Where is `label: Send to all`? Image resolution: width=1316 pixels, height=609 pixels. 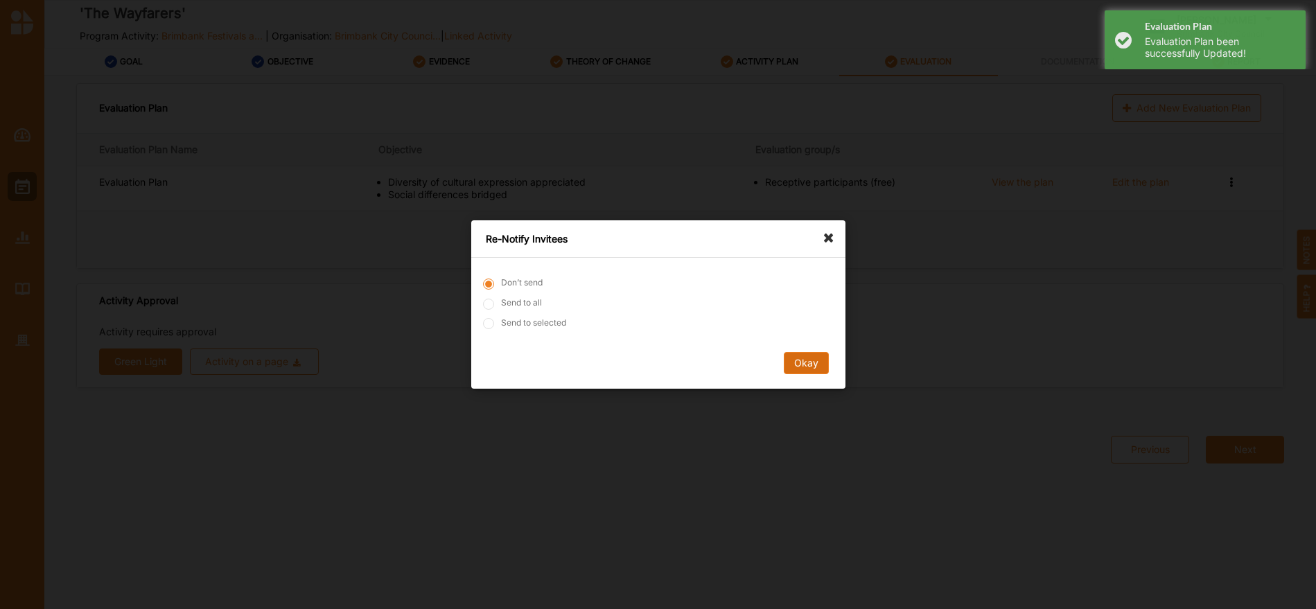 label: Send to all is located at coordinates (520, 302).